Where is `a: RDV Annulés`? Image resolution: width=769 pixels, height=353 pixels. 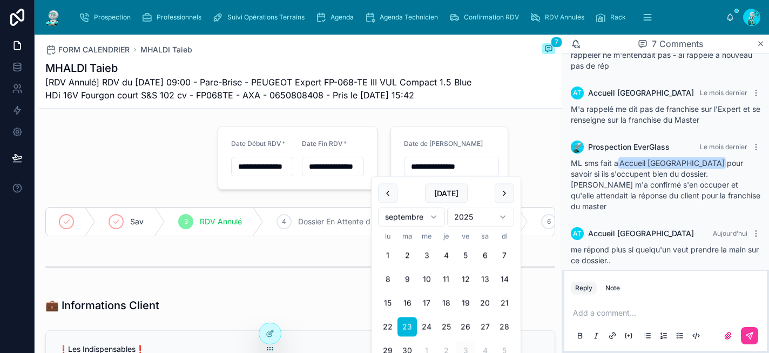 a: RDV Annulés is located at coordinates (559, 17).